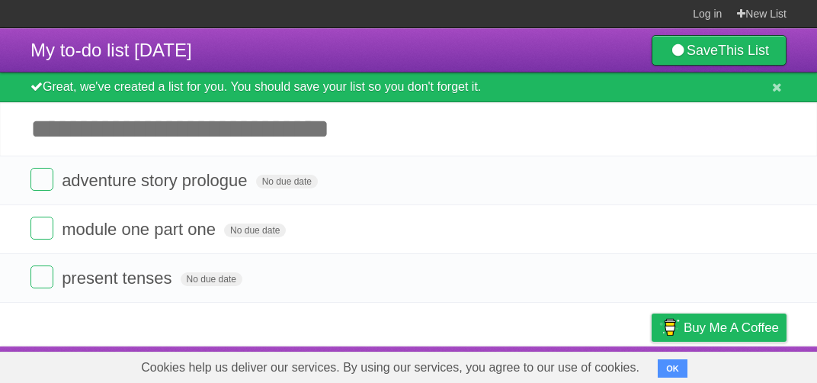 This screenshot has width=817, height=383. What do you see at coordinates (672, 368) in the screenshot?
I see `button: OK` at bounding box center [672, 368].